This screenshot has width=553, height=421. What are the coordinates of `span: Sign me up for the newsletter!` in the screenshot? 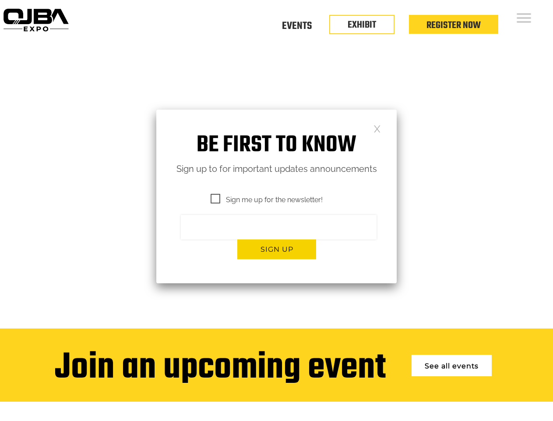 It's located at (267, 199).